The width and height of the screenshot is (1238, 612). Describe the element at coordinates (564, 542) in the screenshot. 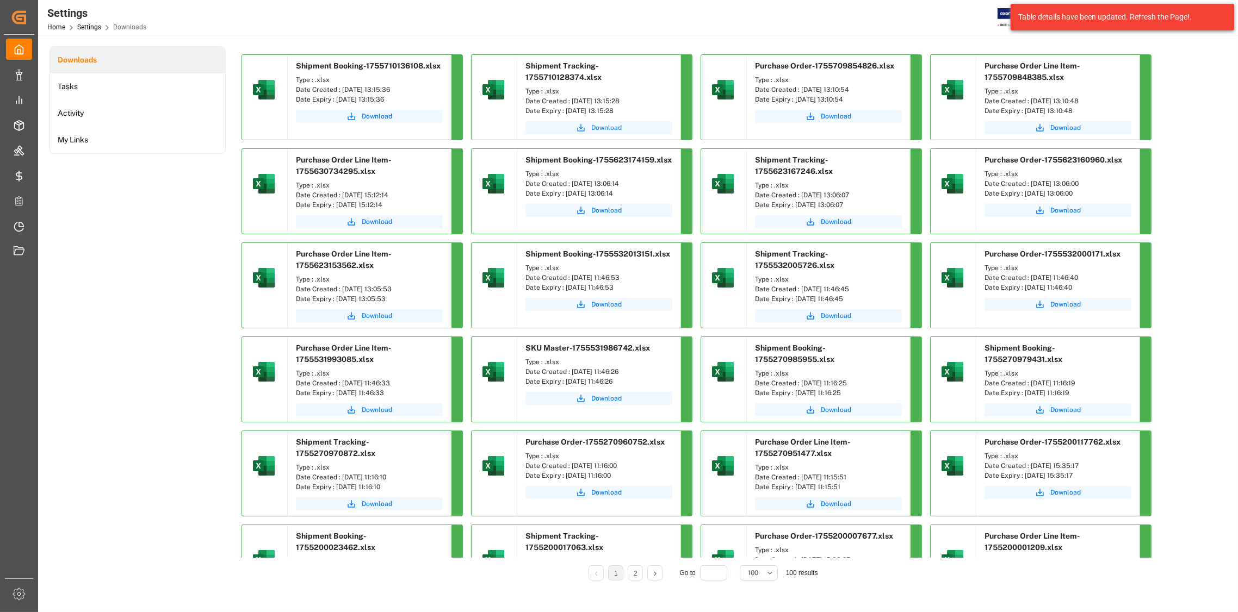

I see `span: Shipment Tracking-1755200017063.xlsx` at that location.